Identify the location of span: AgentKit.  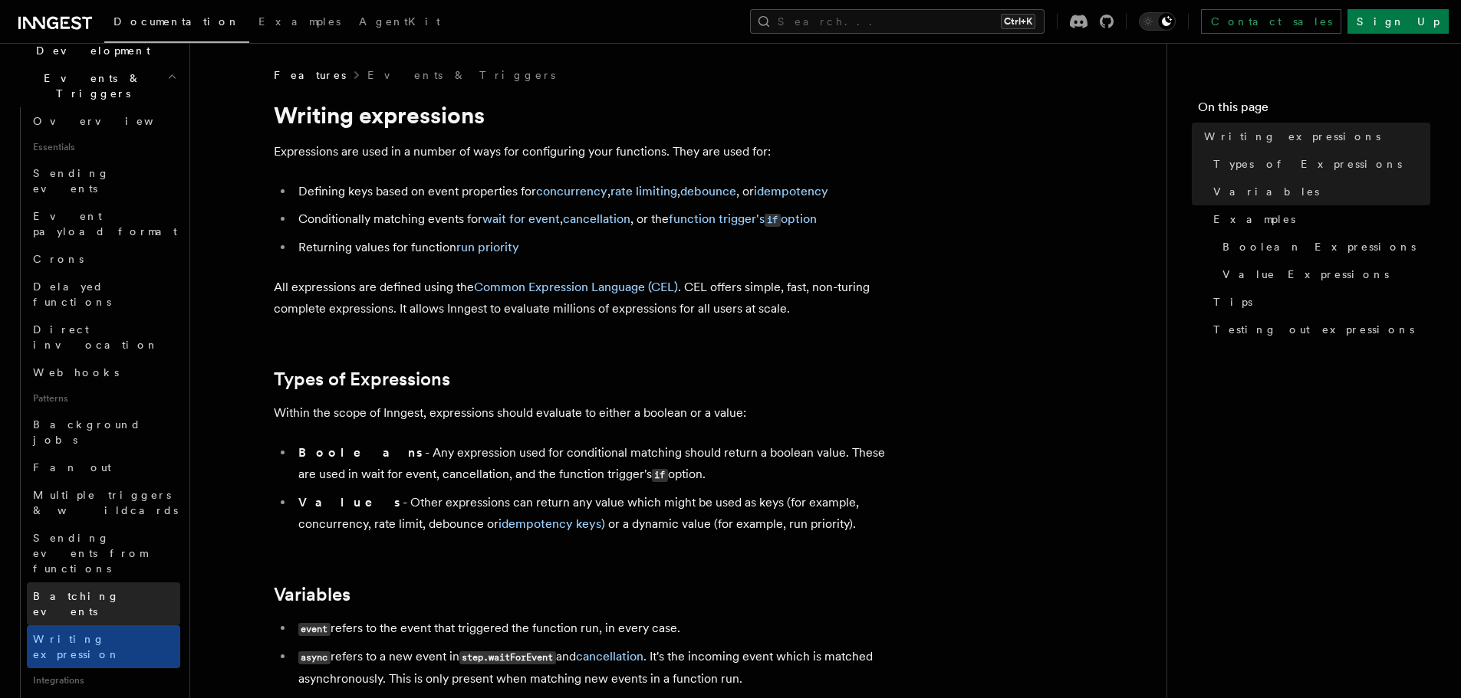
(399, 21).